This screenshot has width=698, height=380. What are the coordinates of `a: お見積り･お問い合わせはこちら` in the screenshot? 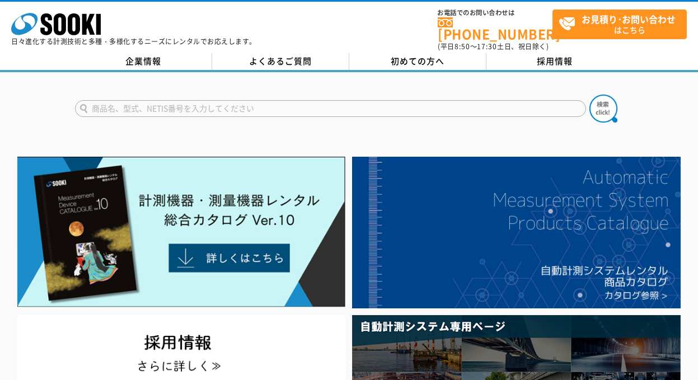 It's located at (620, 24).